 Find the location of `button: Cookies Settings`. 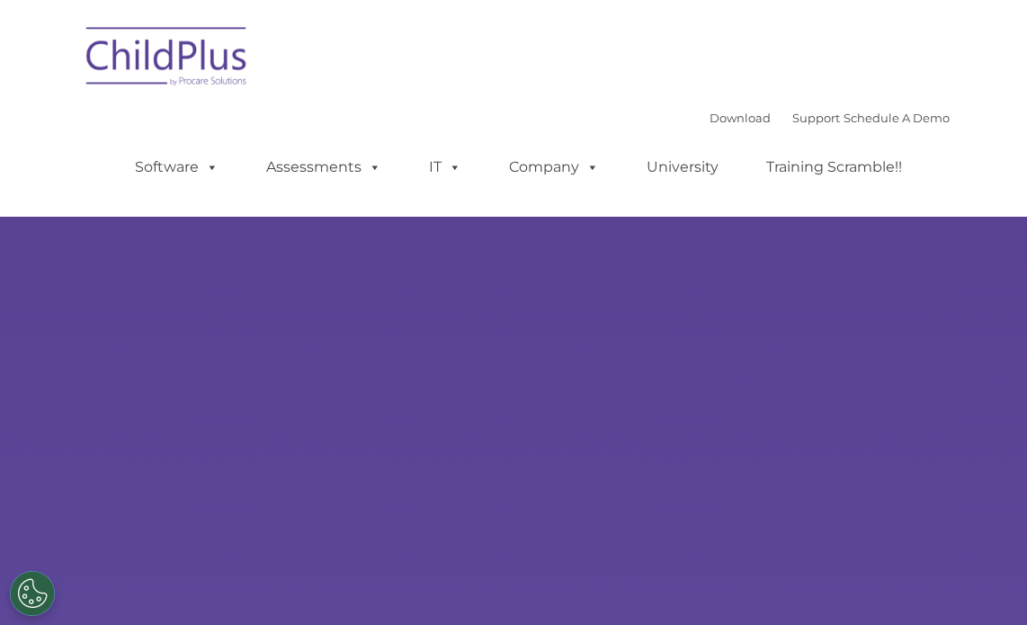

button: Cookies Settings is located at coordinates (32, 593).